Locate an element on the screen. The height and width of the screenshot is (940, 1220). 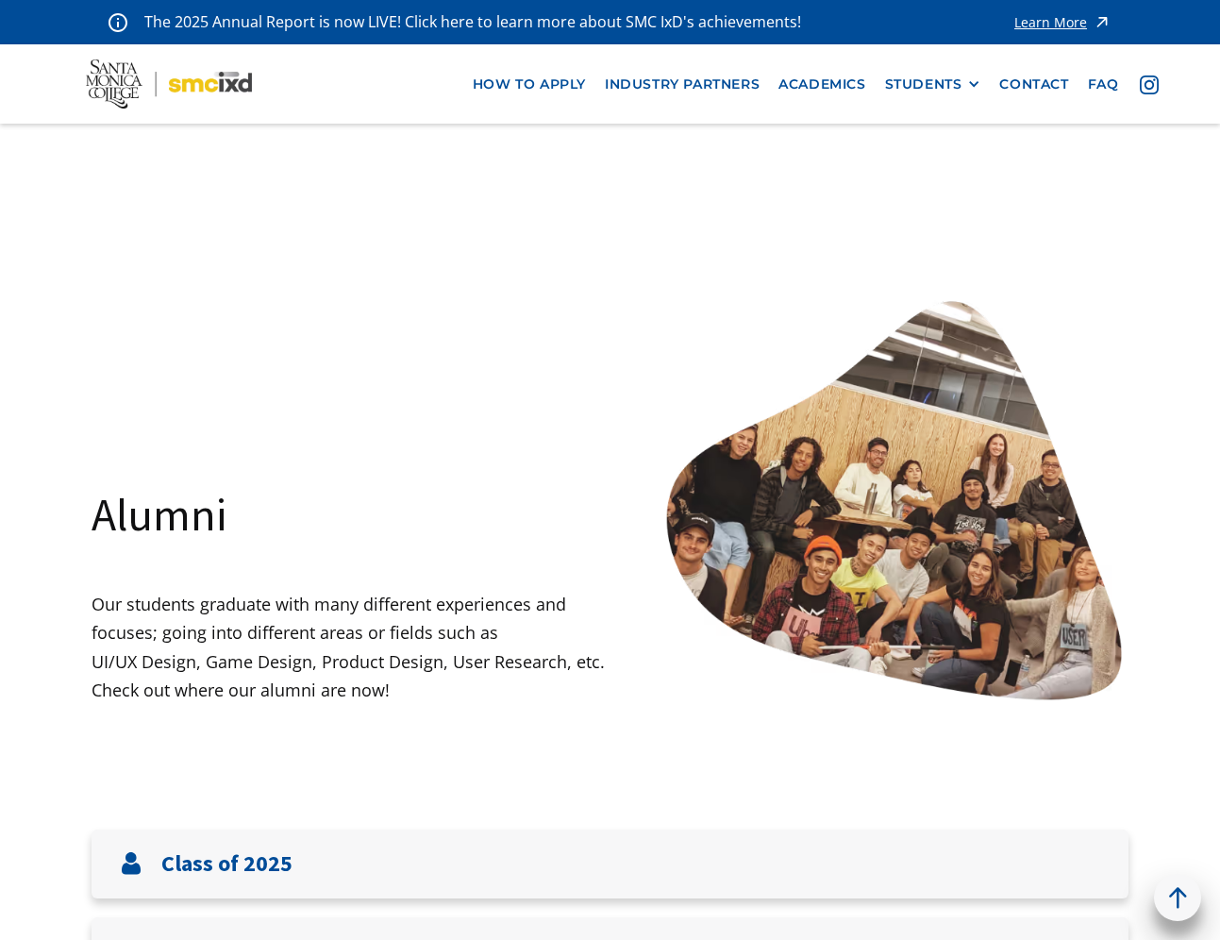
a: back to top is located at coordinates (1178, 898).